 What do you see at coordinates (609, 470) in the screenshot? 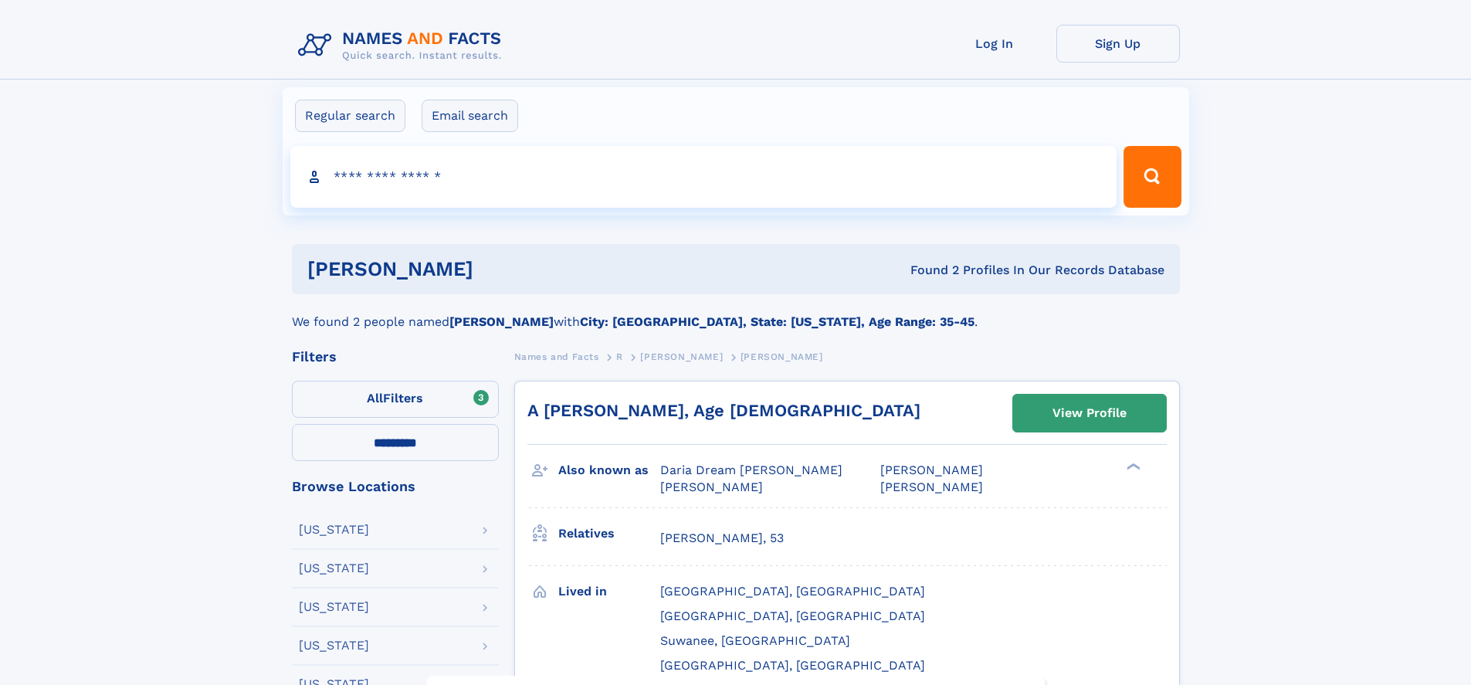
I see `h3: Also known as` at bounding box center [609, 470].